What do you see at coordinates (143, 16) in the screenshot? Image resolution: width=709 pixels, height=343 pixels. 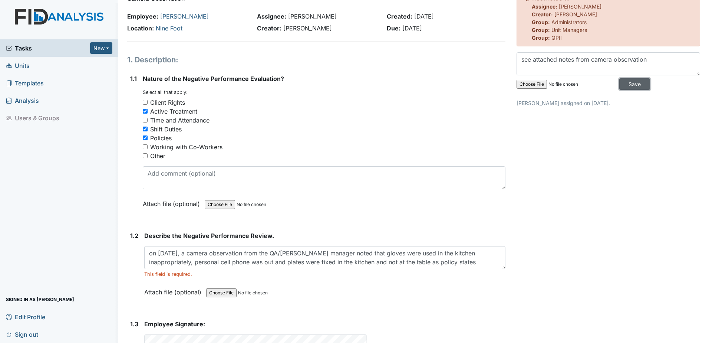 I see `strong: Employee:` at bounding box center [143, 16].